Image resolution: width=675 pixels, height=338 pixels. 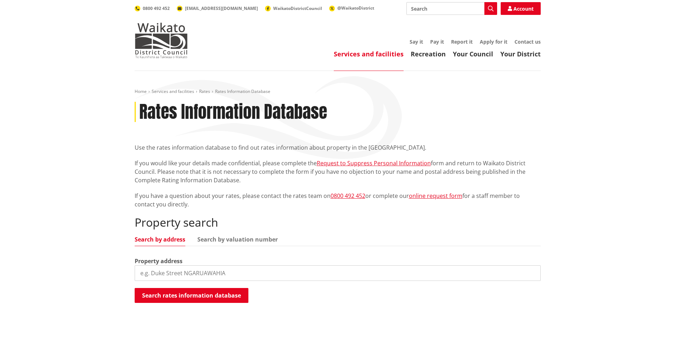 I want to click on h2: Property search, so click(x=338, y=222).